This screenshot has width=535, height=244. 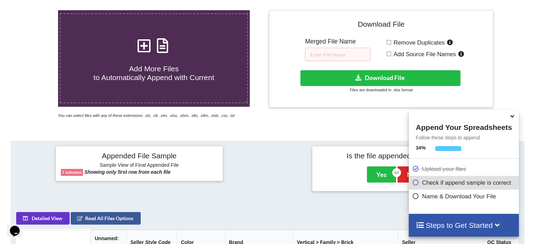 What do you see at coordinates (43, 219) in the screenshot?
I see `button: Detailed View` at bounding box center [43, 219].